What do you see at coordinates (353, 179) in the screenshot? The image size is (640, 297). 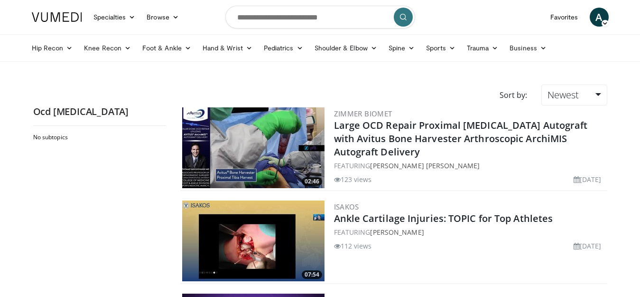 I see `li: 123 views` at bounding box center [353, 179].